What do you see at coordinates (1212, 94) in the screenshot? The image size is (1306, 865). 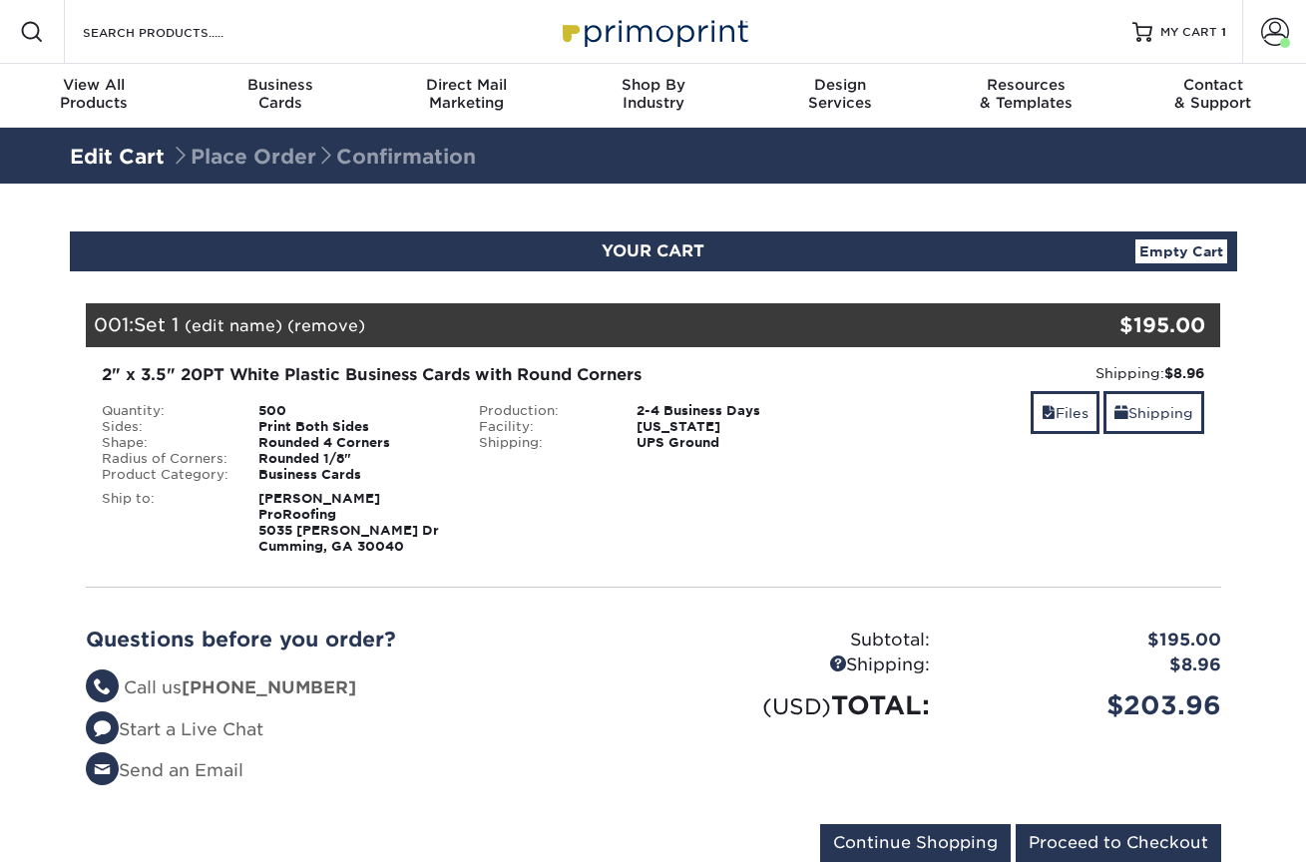 I see `div: & Support` at bounding box center [1212, 94].